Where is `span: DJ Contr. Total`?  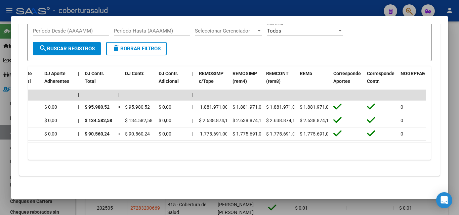
span: DJ Contr. Total is located at coordinates (94, 77).